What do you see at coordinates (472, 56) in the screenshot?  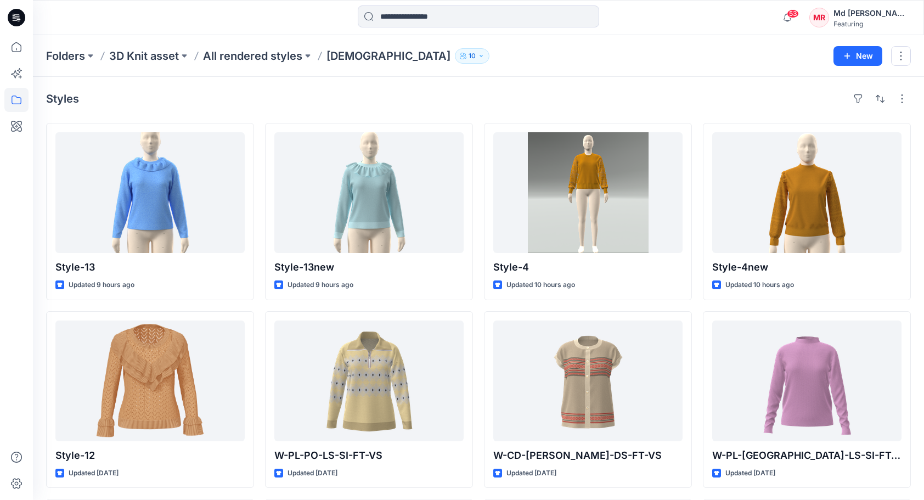 I see `p: 10` at bounding box center [472, 56].